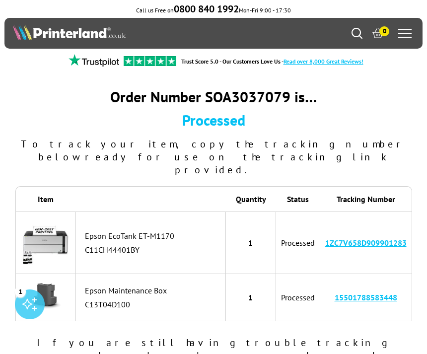 This screenshot has width=427, height=354. Describe the element at coordinates (20, 292) in the screenshot. I see `div: 1` at that location.